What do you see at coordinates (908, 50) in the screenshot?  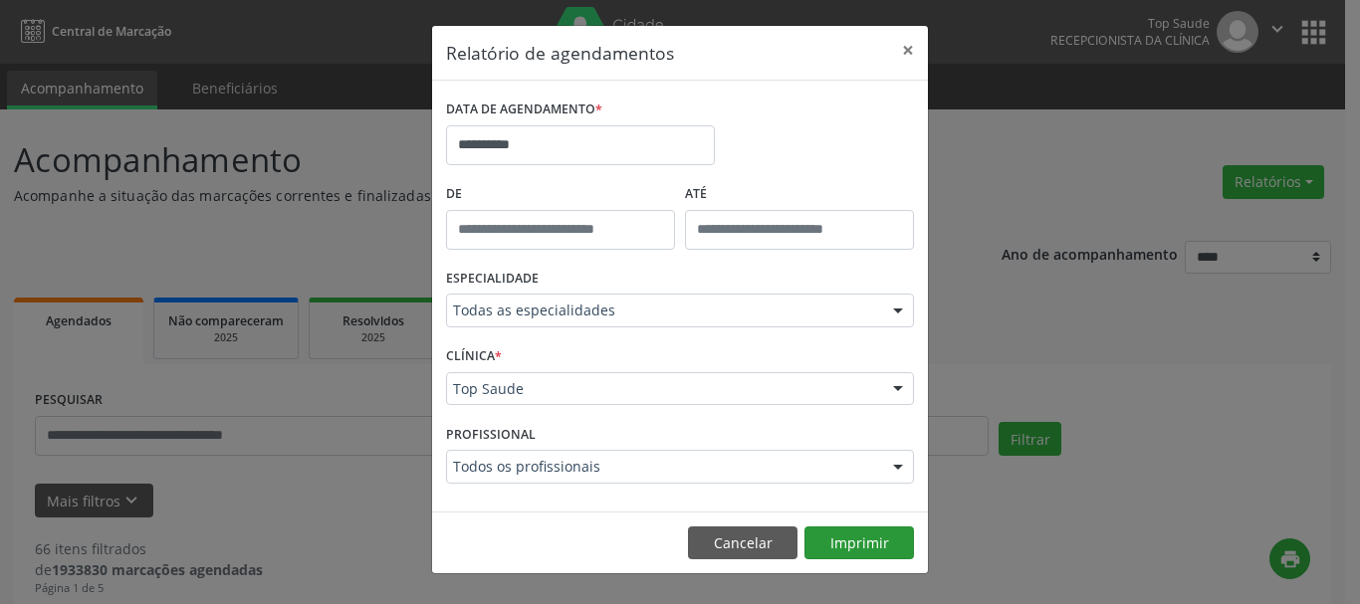 I see `button: Close` at bounding box center [908, 50].